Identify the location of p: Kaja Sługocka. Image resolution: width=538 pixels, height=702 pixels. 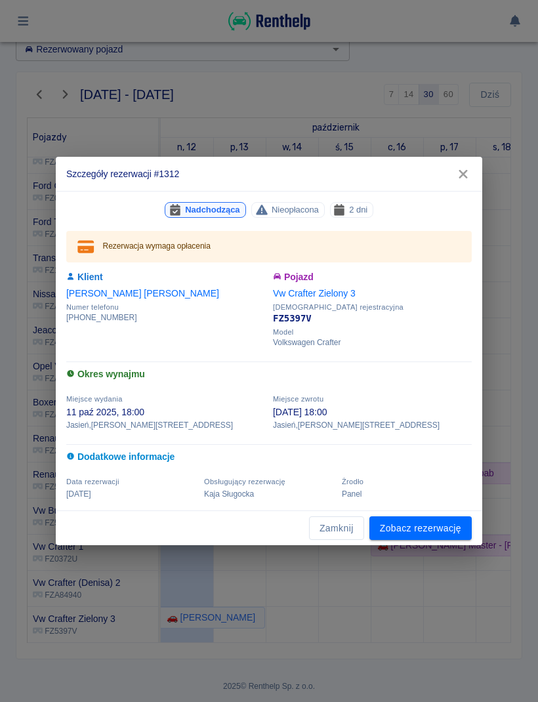
(269, 494).